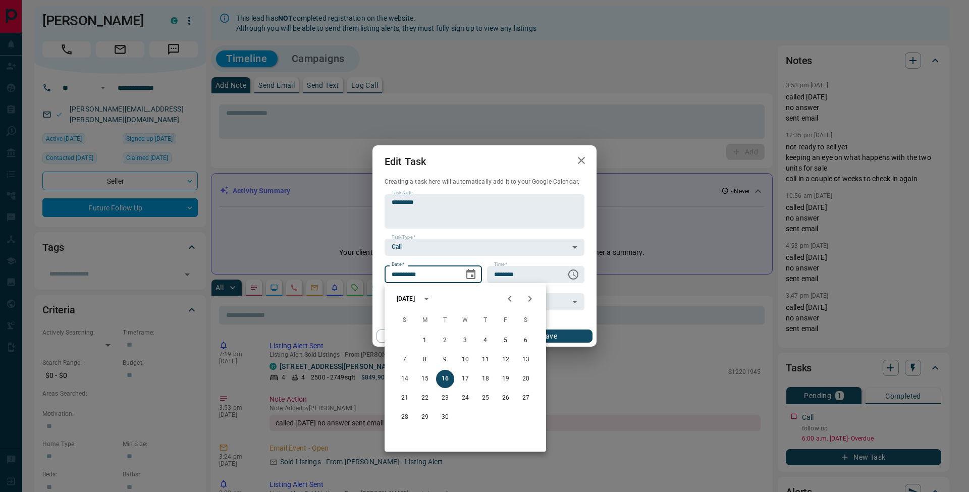 This screenshot has width=969, height=492. Describe the element at coordinates (427, 299) in the screenshot. I see `button: calendar view is open, switch to year view` at that location.